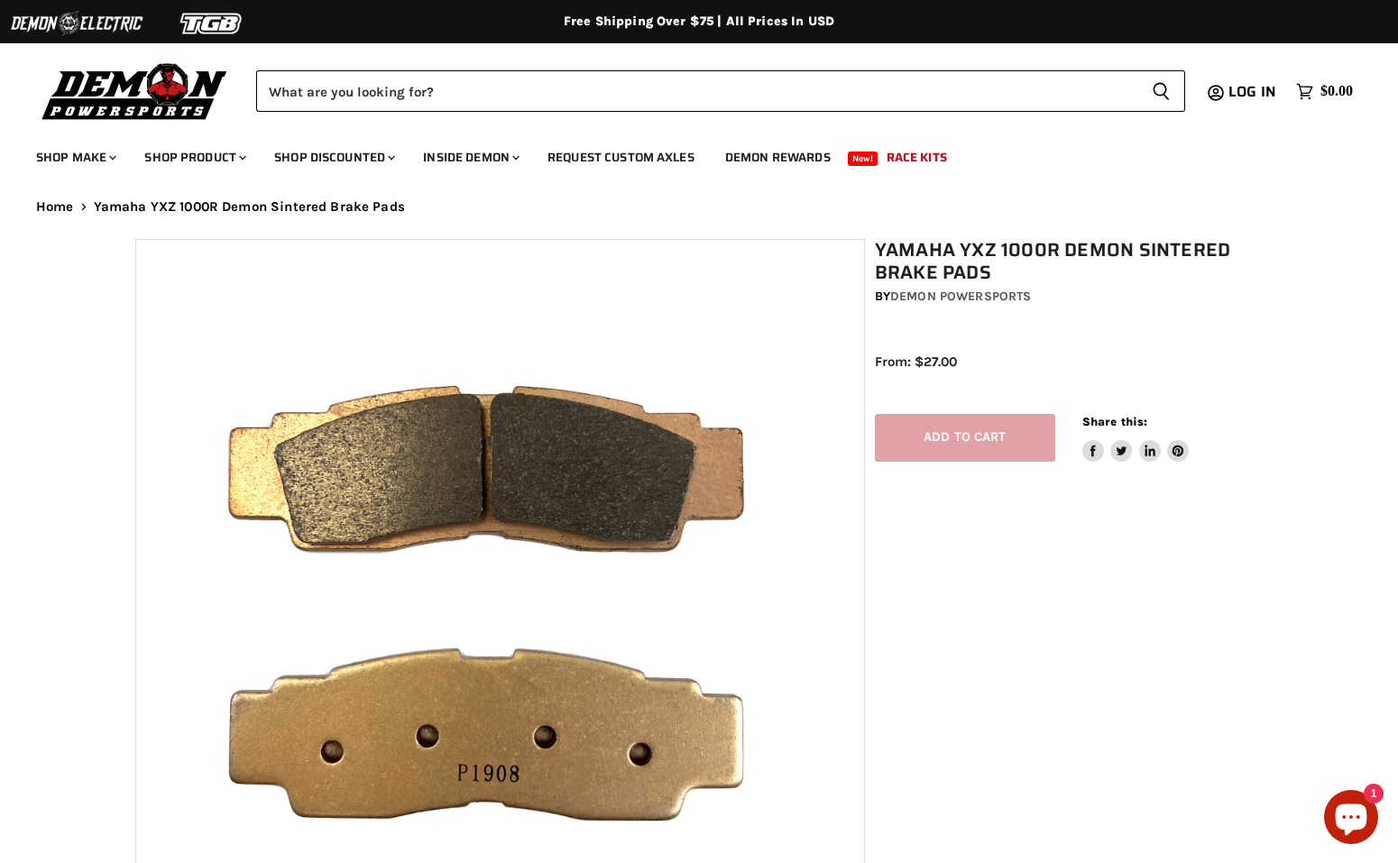 This screenshot has width=1398, height=863. What do you see at coordinates (1115, 421) in the screenshot?
I see `span: Share this:` at bounding box center [1115, 421].